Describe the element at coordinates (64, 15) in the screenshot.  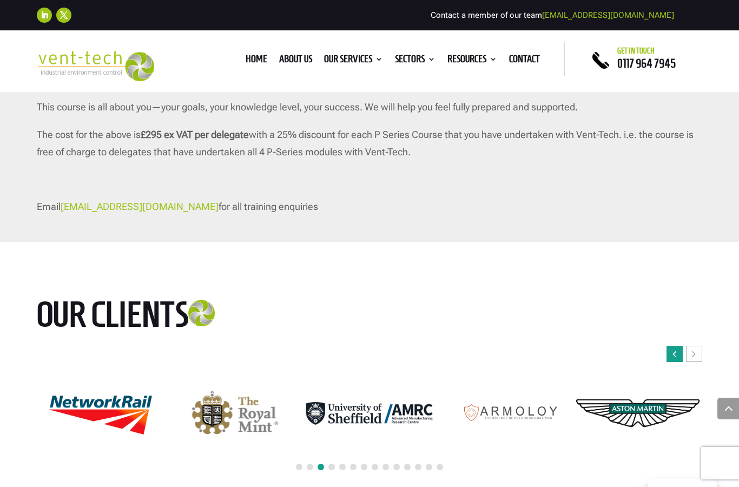
I see `a: Follow on X` at that location.